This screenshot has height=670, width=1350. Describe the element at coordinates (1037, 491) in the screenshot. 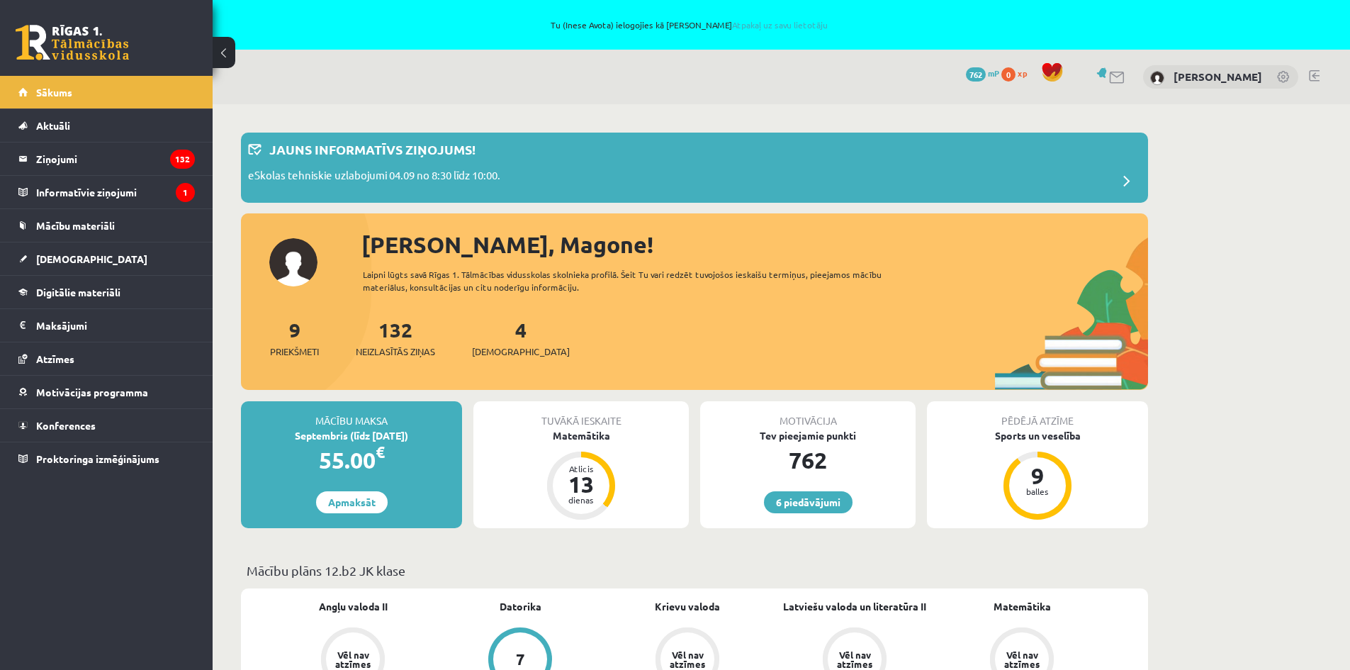

I see `div: balles` at that location.